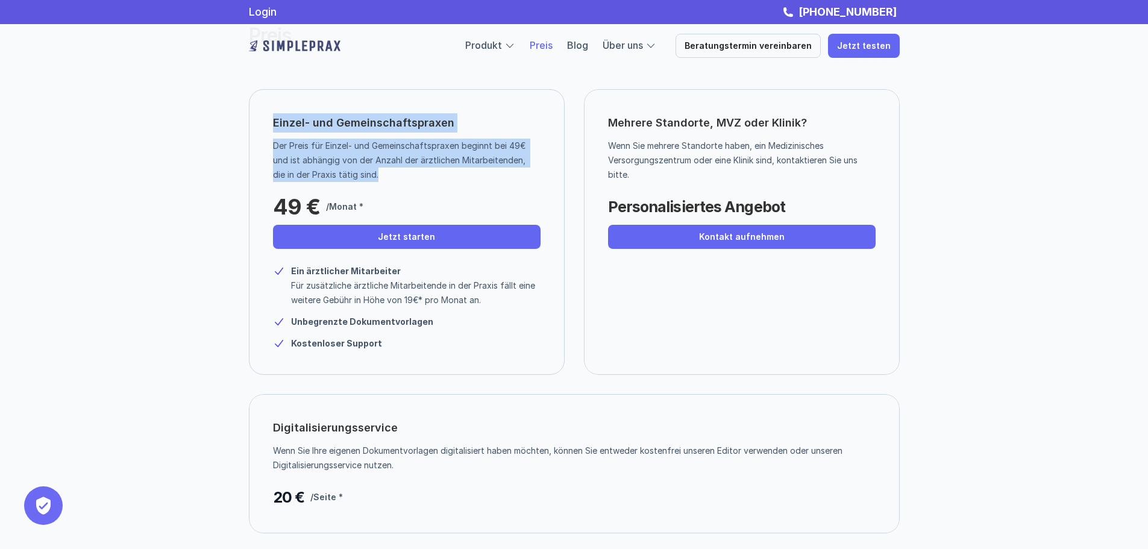  Describe the element at coordinates (296, 207) in the screenshot. I see `p: 49 €` at that location.